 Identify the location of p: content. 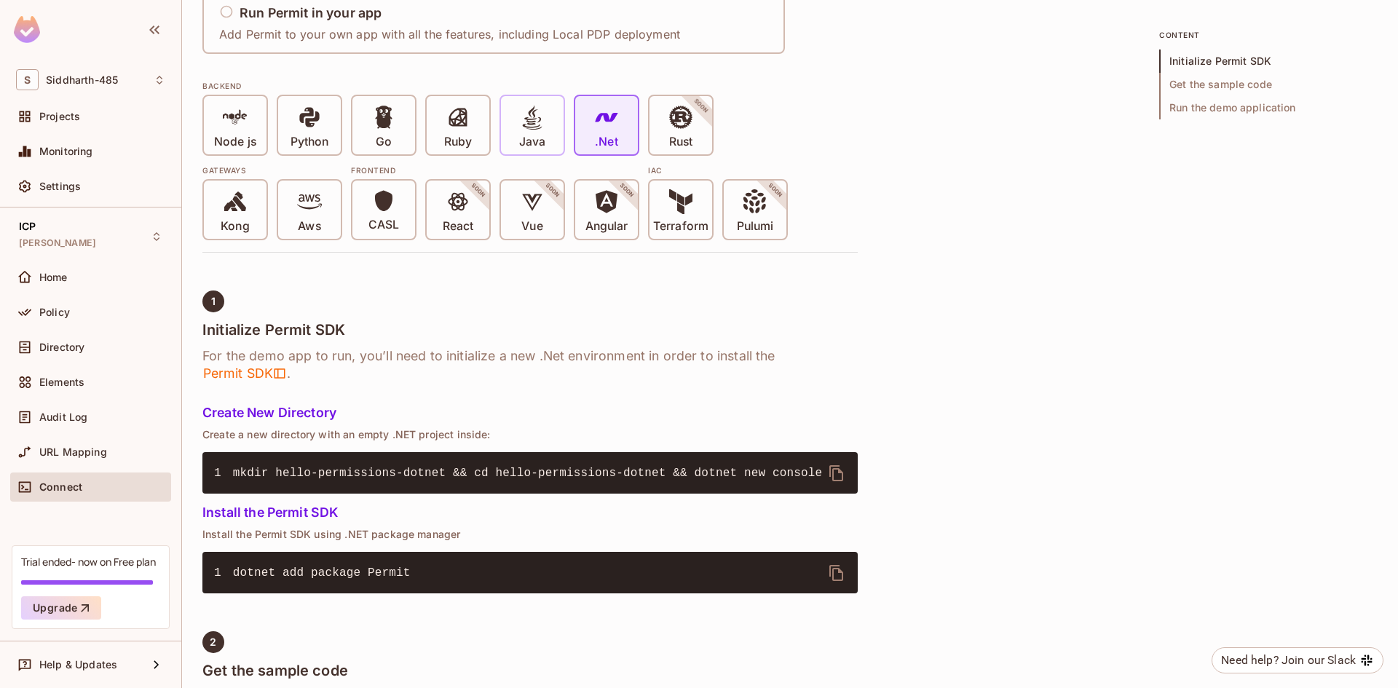
(1268, 35).